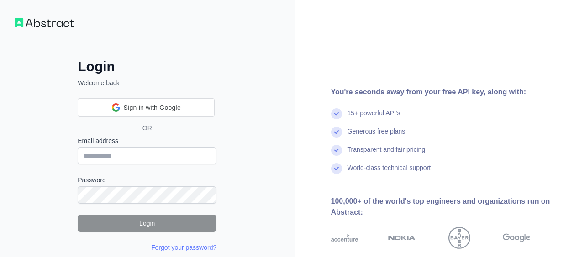  What do you see at coordinates (147, 128) in the screenshot?
I see `span: OR` at bounding box center [147, 128].